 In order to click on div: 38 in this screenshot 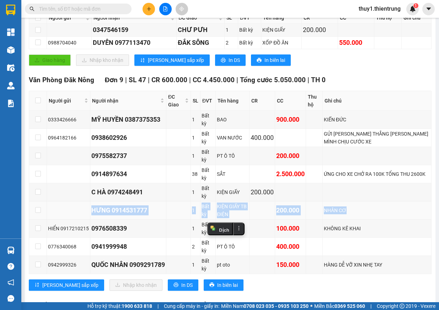, I will do `click(196, 174)`.